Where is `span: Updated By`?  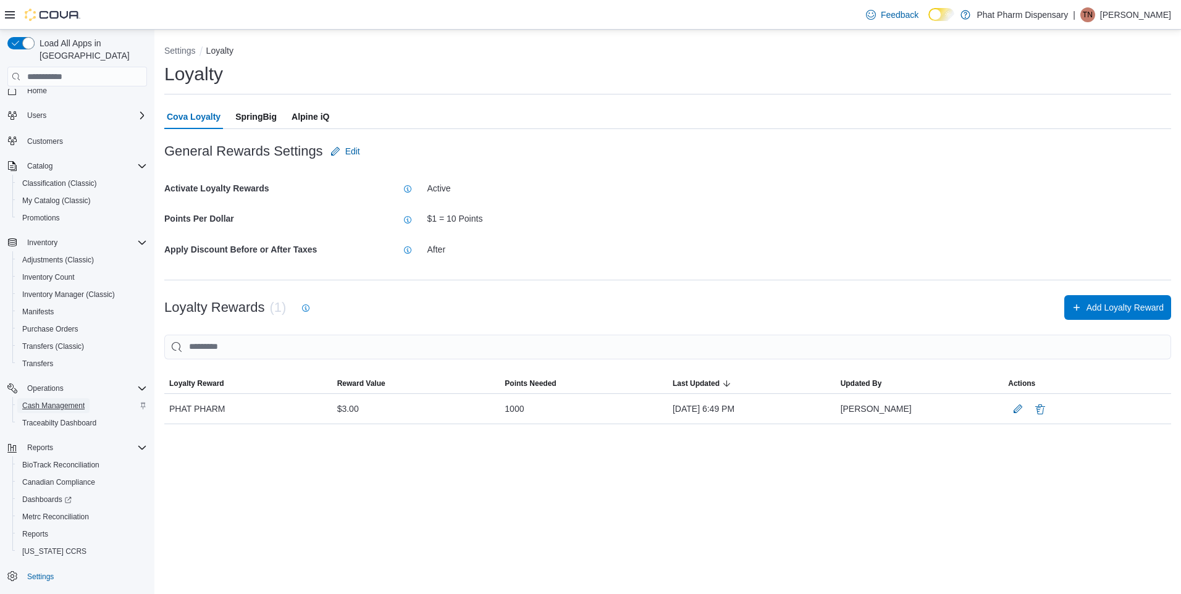 span: Updated By is located at coordinates (861, 383).